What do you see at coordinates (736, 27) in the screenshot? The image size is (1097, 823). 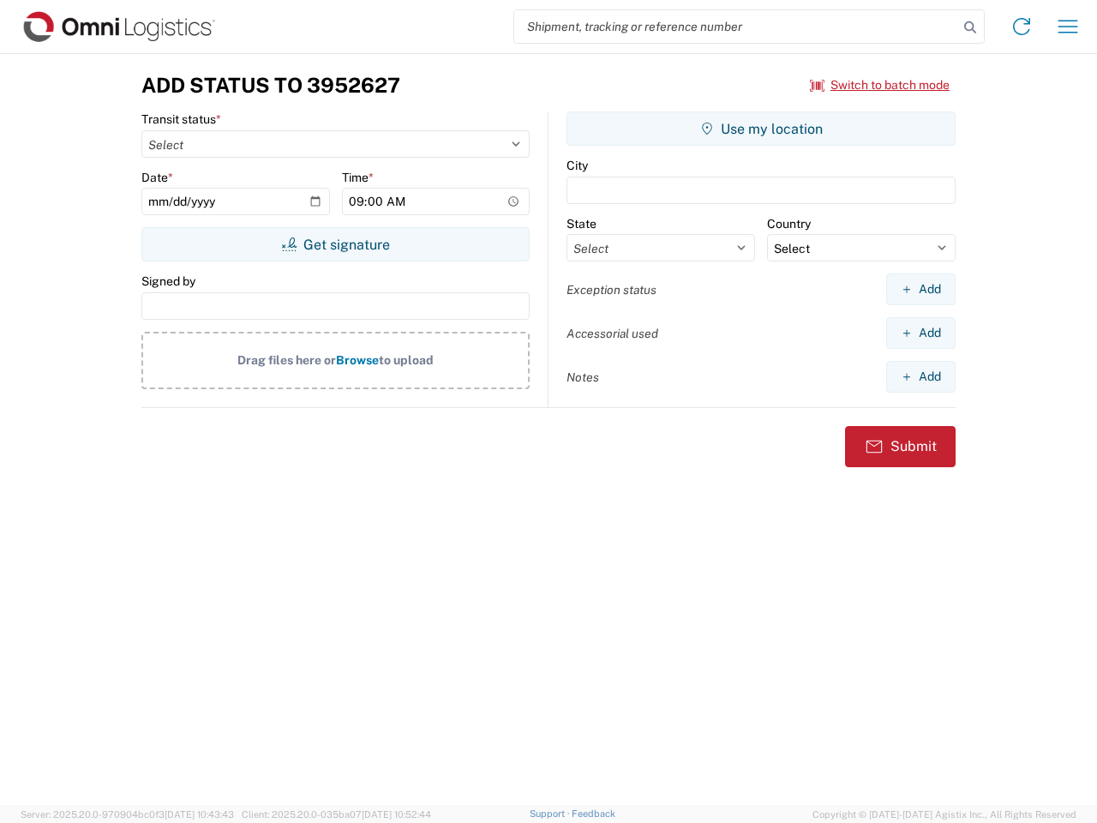 I see `input: Shipment, tracking or reference number` at bounding box center [736, 27].